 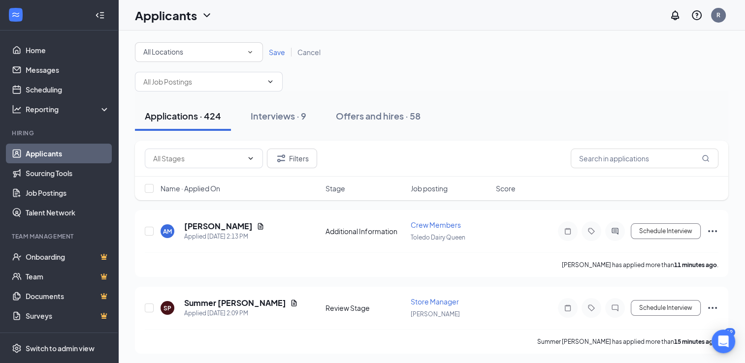 What do you see at coordinates (435, 302) in the screenshot?
I see `span: Store Manager` at bounding box center [435, 302].